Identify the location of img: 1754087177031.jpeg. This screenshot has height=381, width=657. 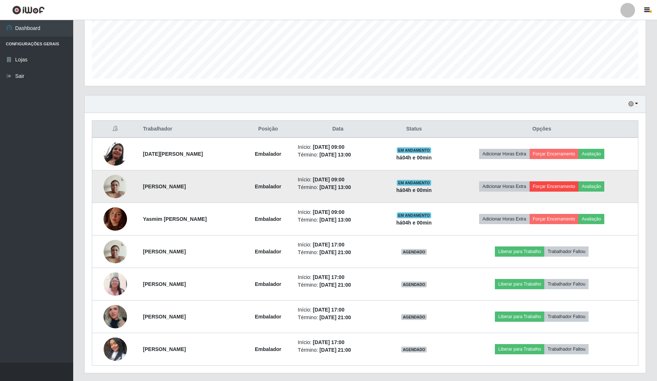
(115, 350).